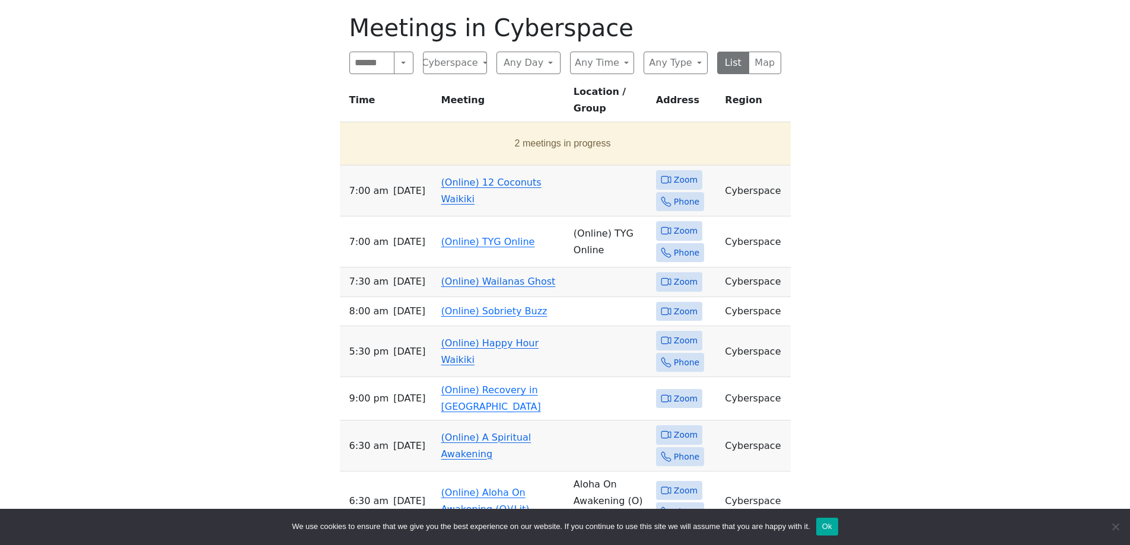 This screenshot has width=1130, height=545. I want to click on span: 8:00 AM, so click(369, 311).